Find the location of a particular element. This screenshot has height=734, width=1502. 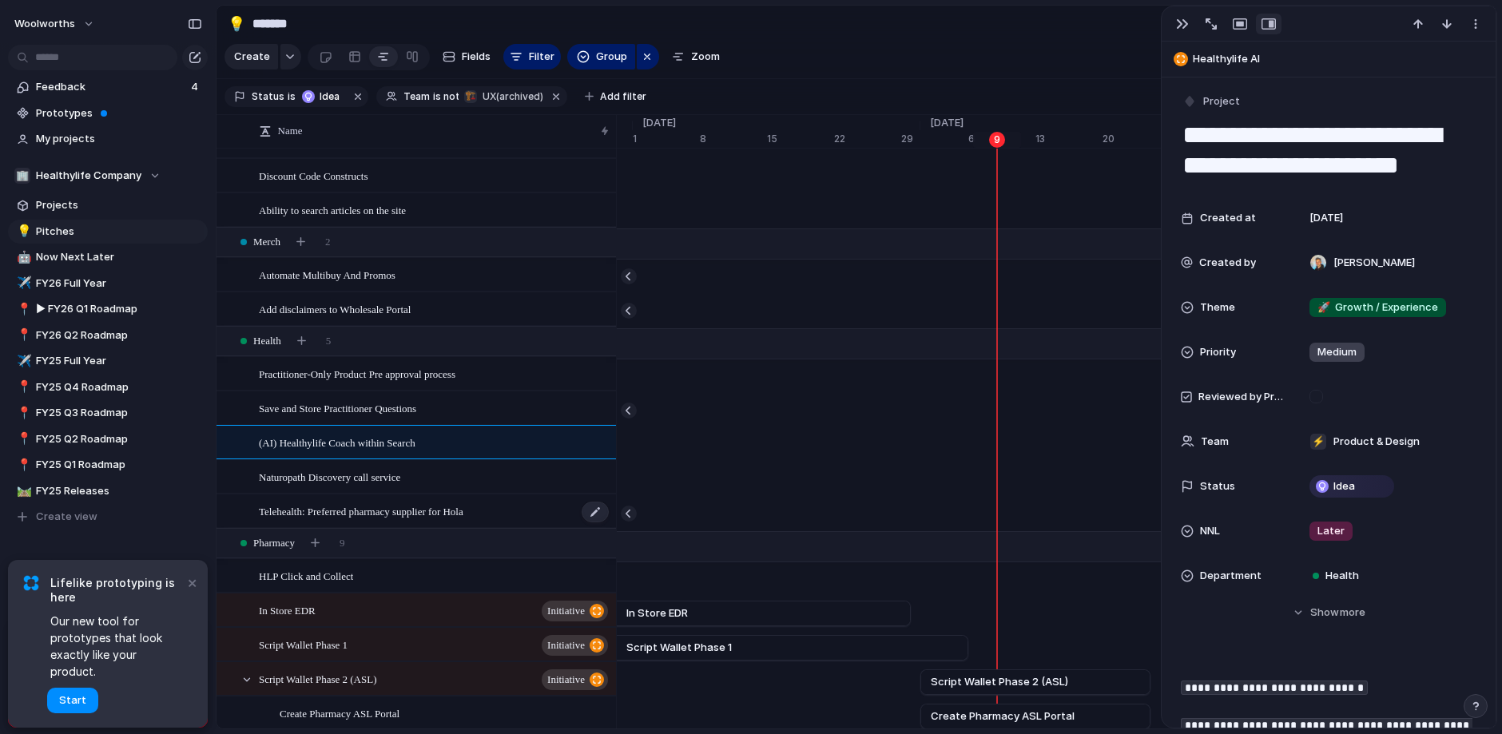

button: Filter is located at coordinates (532, 57).